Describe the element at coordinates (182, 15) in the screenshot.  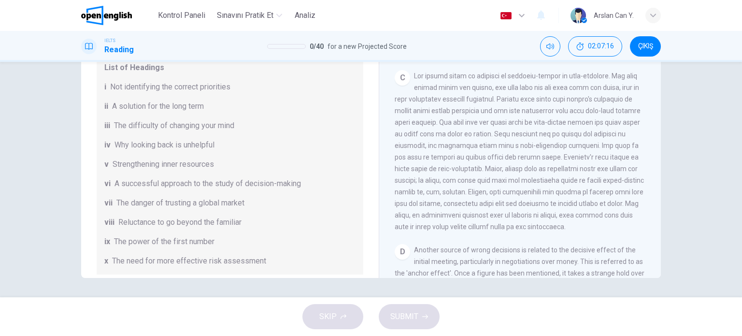
I see `a: Kontrol Paneli` at that location.